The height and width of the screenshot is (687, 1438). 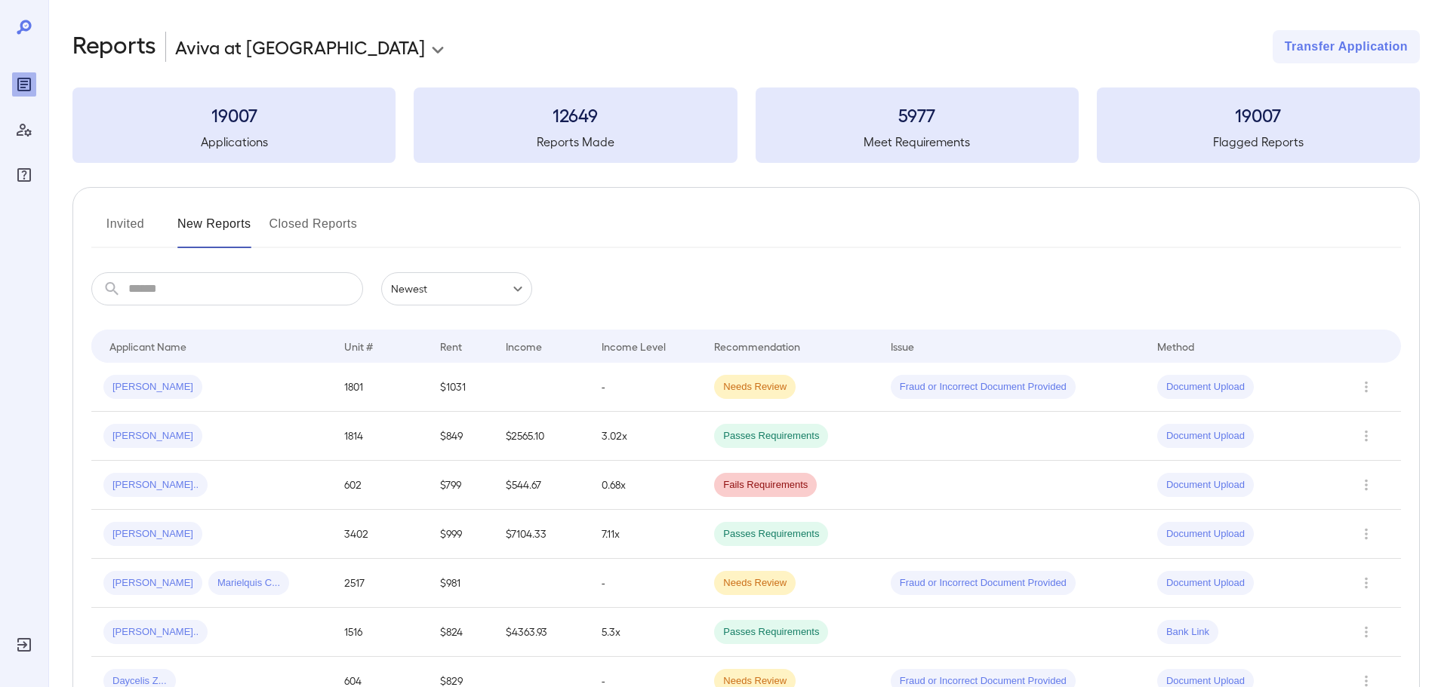 What do you see at coordinates (460, 632) in the screenshot?
I see `td: $824` at bounding box center [460, 632].